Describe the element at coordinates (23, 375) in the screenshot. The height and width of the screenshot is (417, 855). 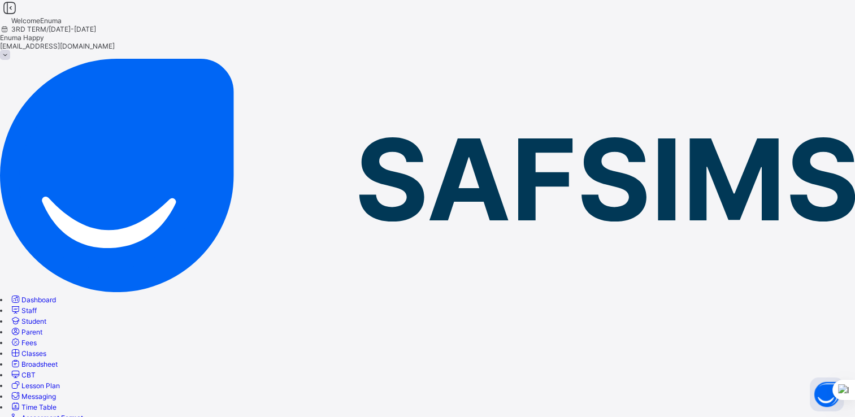
I see `a: CBT` at that location.